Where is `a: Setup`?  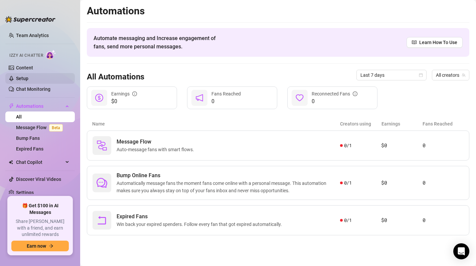 a: Setup is located at coordinates (22, 78).